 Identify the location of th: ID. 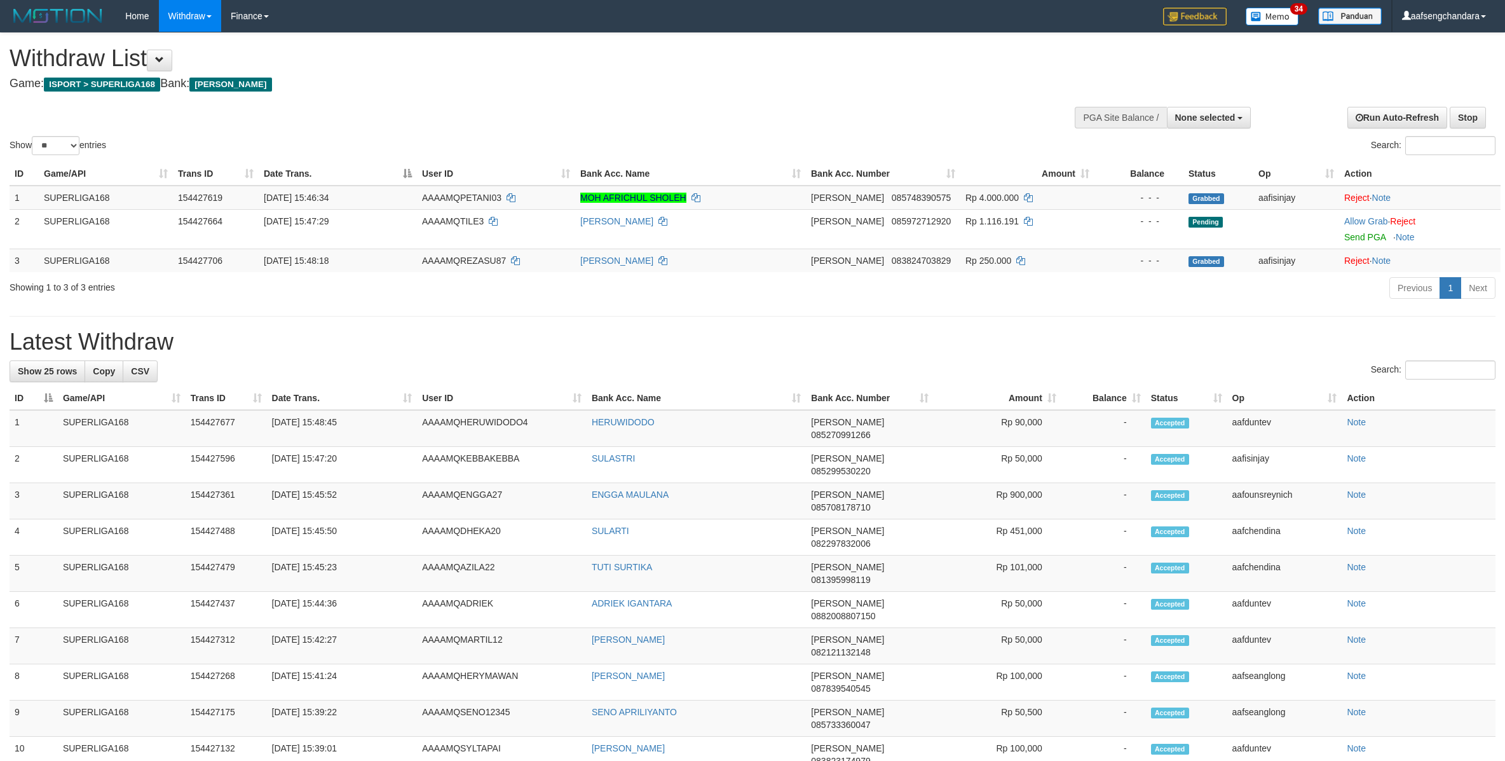
(24, 174).